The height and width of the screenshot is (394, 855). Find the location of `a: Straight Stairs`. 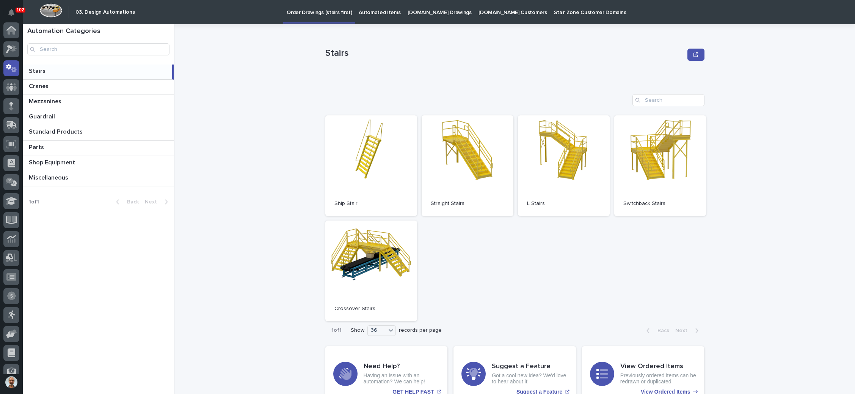

a: Straight Stairs is located at coordinates (468, 165).